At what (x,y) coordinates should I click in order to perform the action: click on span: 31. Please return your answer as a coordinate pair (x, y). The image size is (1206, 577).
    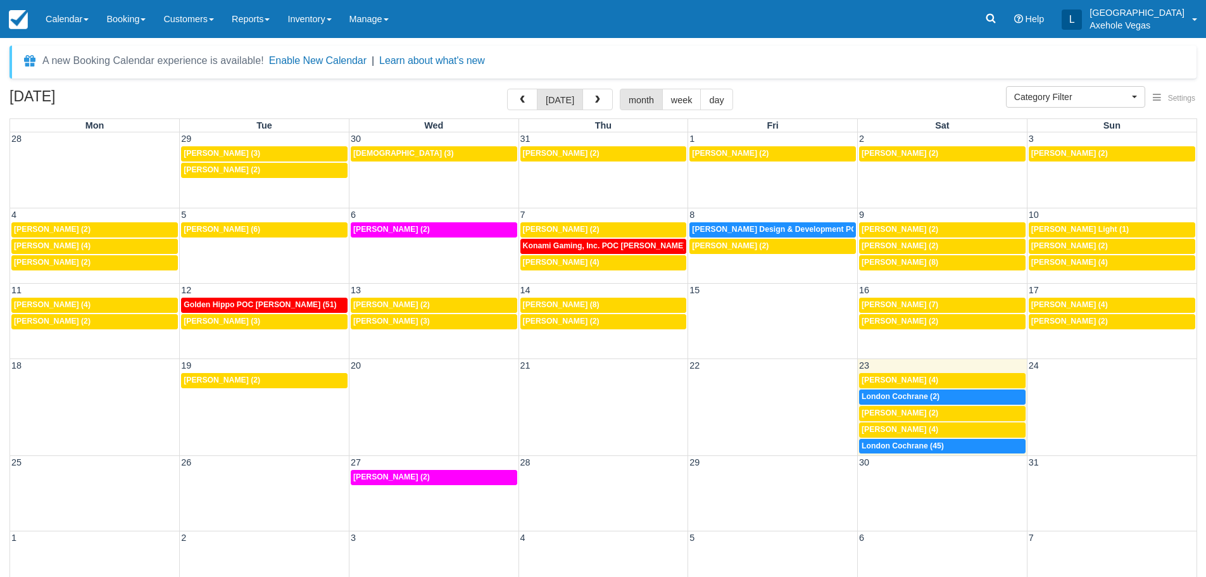
    Looking at the image, I should click on (1034, 462).